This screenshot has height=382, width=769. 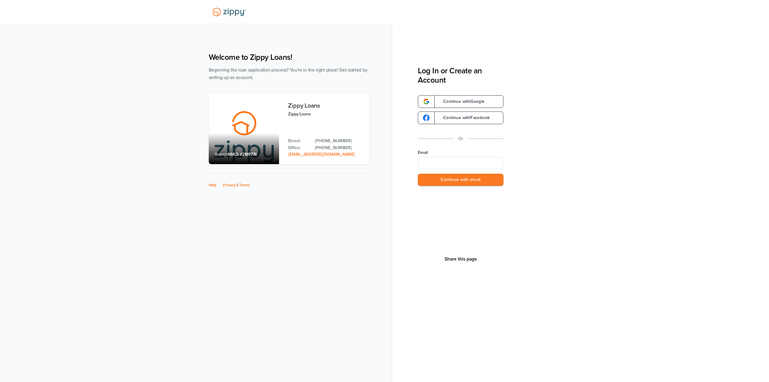 What do you see at coordinates (326, 106) in the screenshot?
I see `h3: Zippy Loans` at bounding box center [326, 106].